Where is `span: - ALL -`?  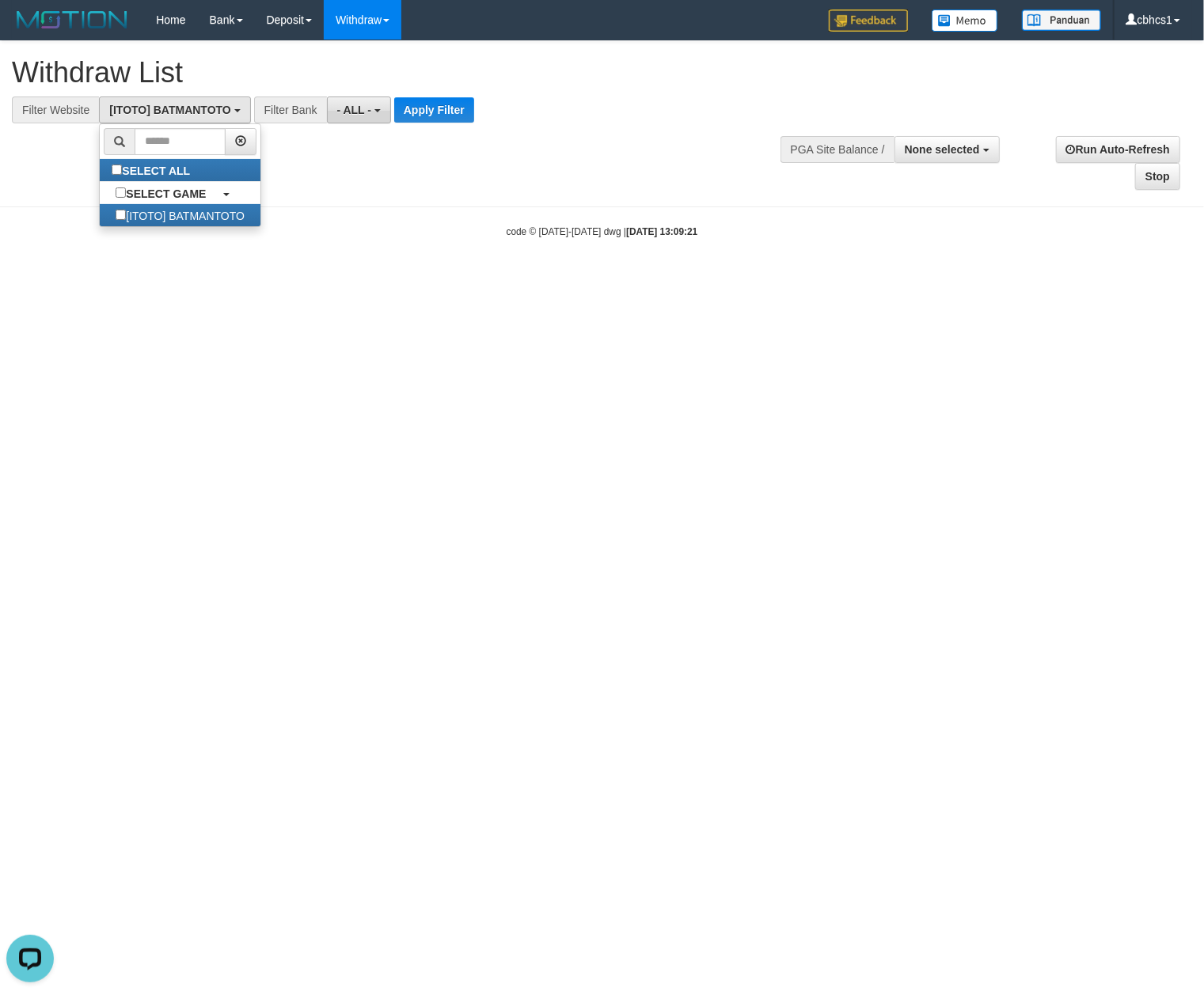
span: - ALL - is located at coordinates (355, 110).